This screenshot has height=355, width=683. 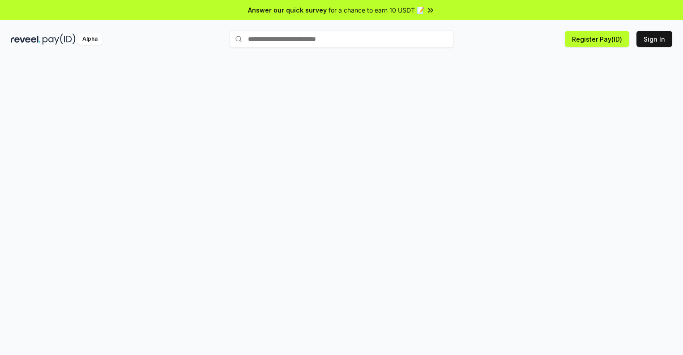 What do you see at coordinates (597, 39) in the screenshot?
I see `button: Register Pay(ID)` at bounding box center [597, 39].